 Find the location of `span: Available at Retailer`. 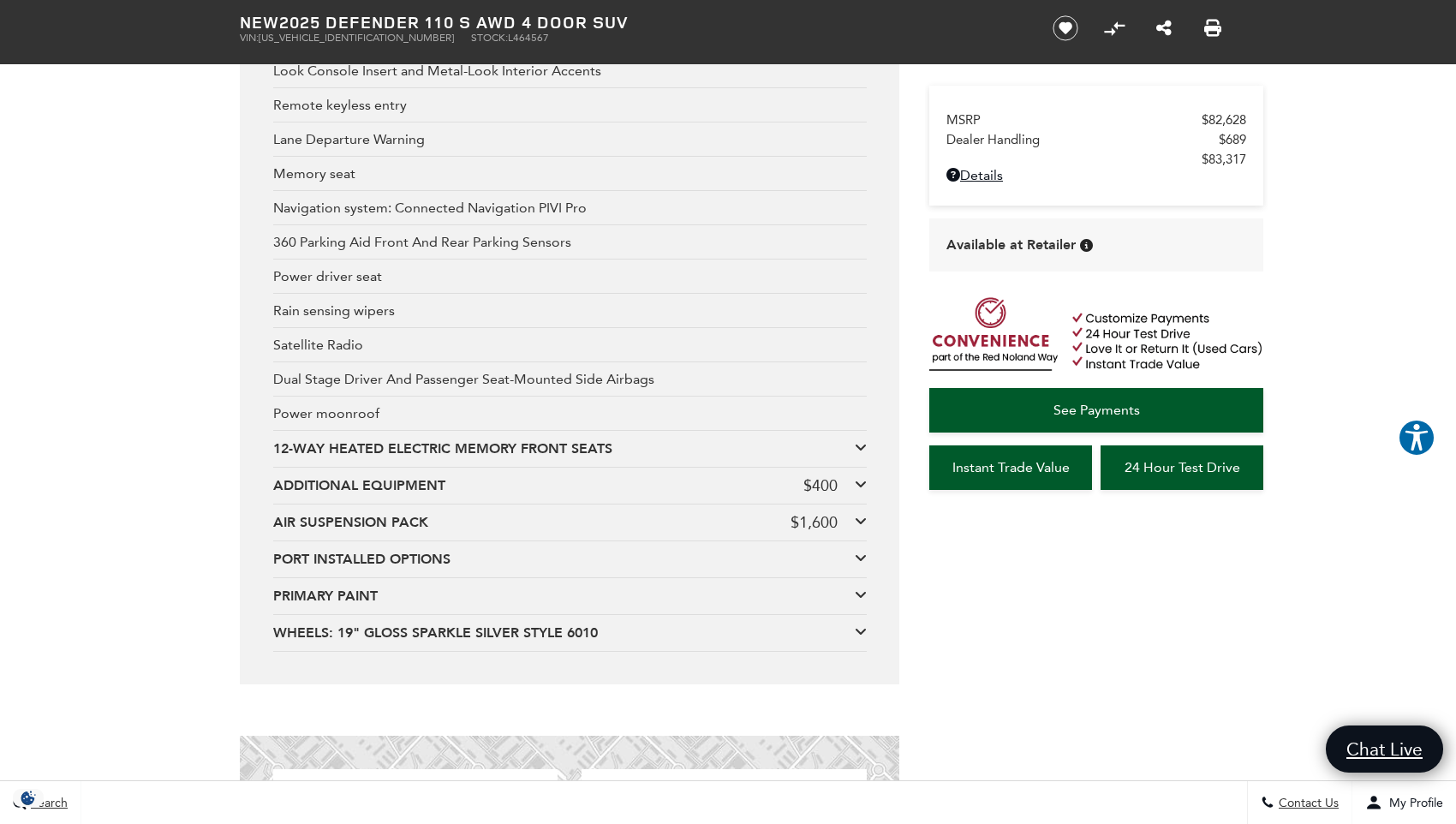

span: Available at Retailer is located at coordinates (1010, 245).